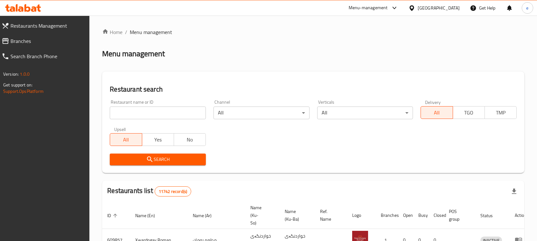  I want to click on span: Name (En), so click(149, 216).